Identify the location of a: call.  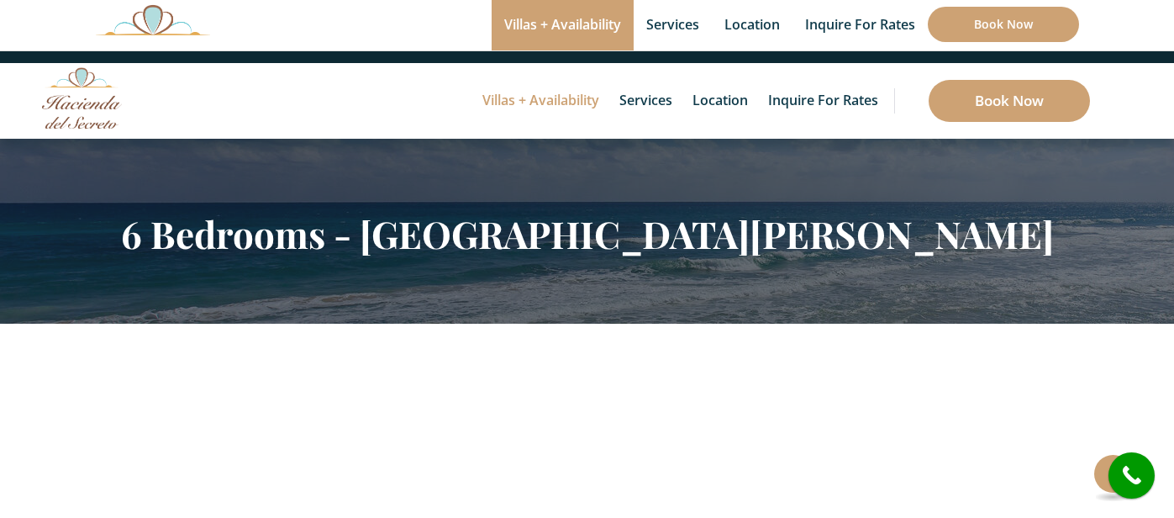
(1131, 475).